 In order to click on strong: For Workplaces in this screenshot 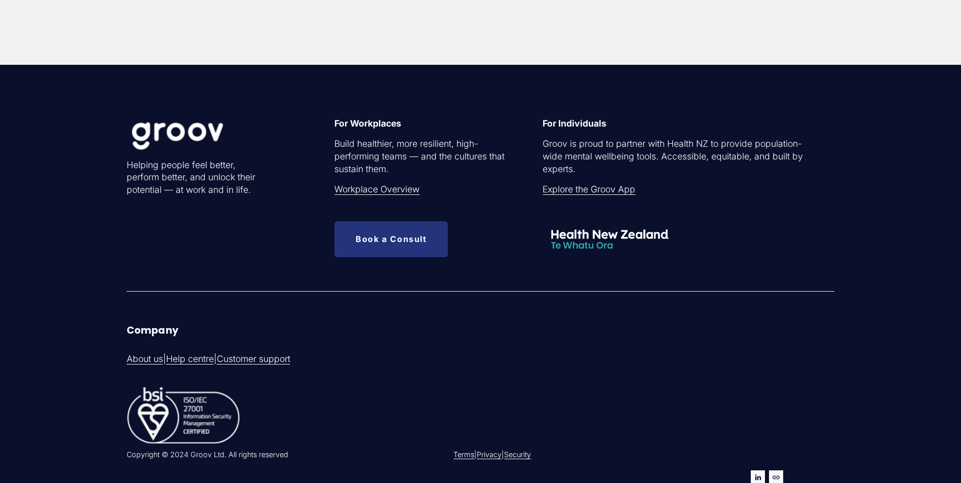, I will do `click(368, 123)`.